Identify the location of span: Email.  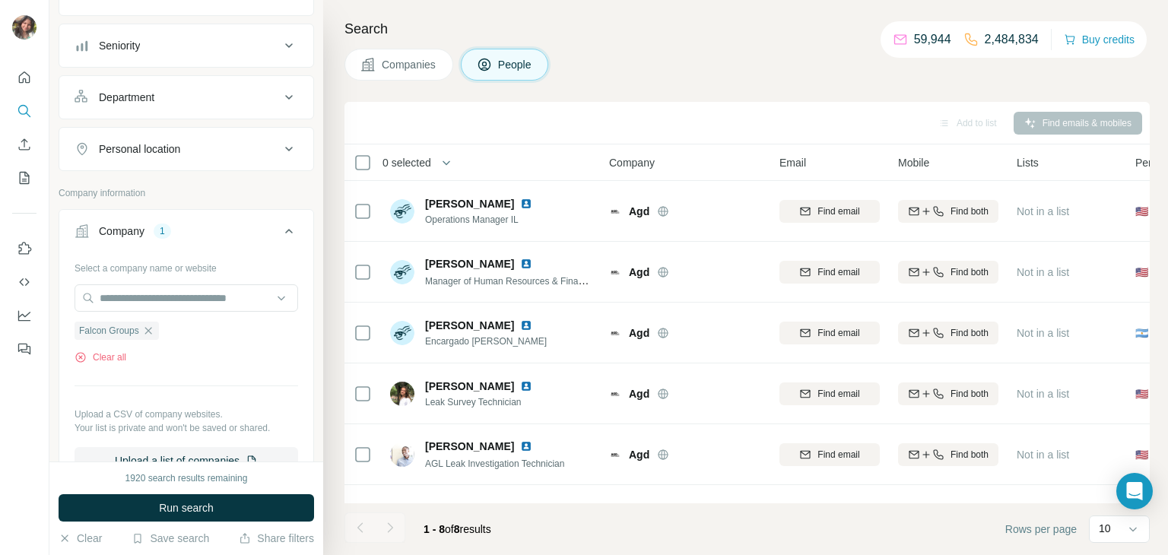
(792, 163).